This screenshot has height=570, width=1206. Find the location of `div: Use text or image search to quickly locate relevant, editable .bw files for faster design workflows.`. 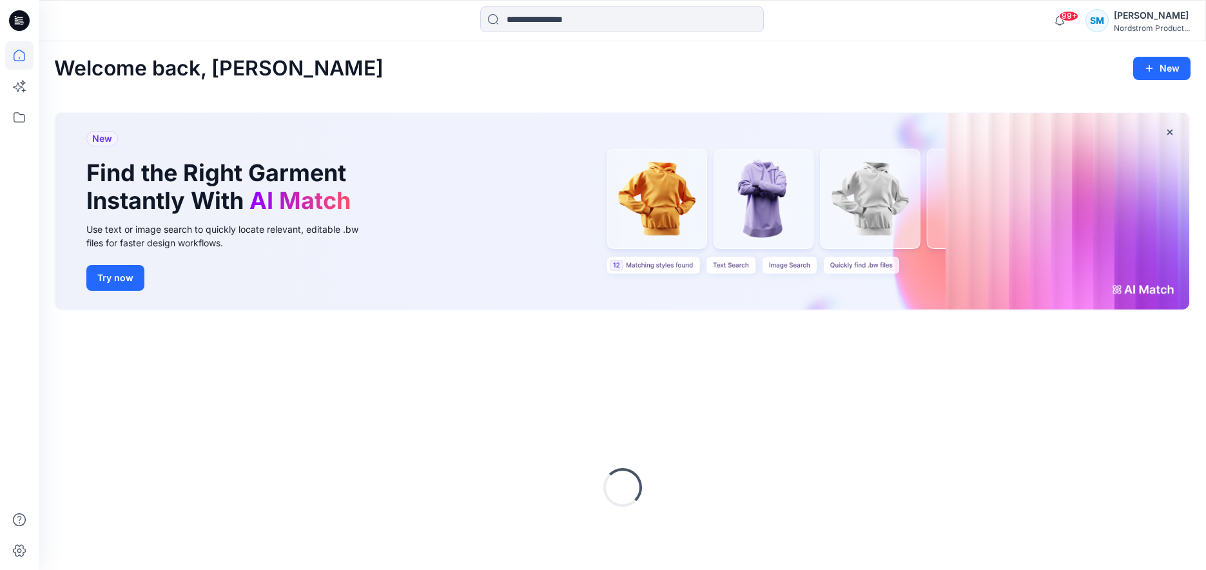

div: Use text or image search to quickly locate relevant, editable .bw files for faster design workflows. is located at coordinates (231, 236).